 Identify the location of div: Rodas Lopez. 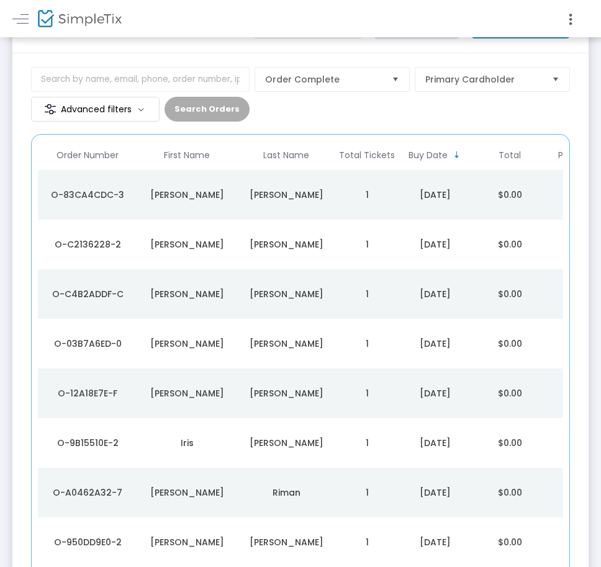
(286, 195).